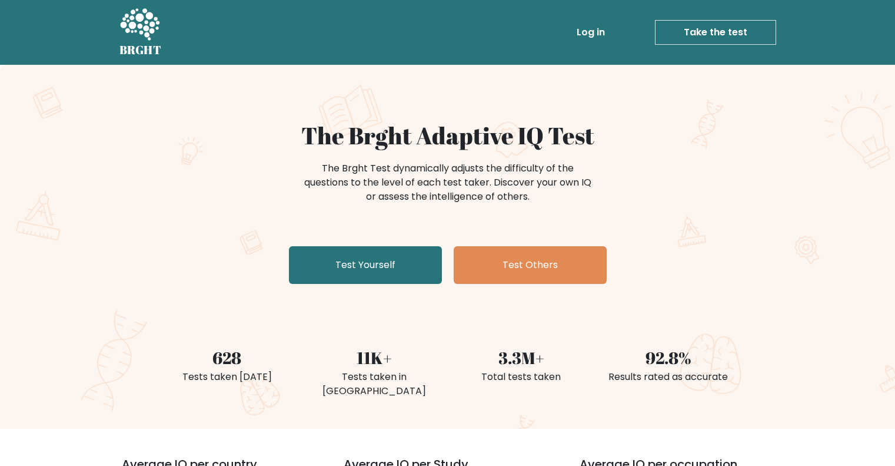 The image size is (895, 466). What do you see at coordinates (227, 357) in the screenshot?
I see `div: 628` at bounding box center [227, 357].